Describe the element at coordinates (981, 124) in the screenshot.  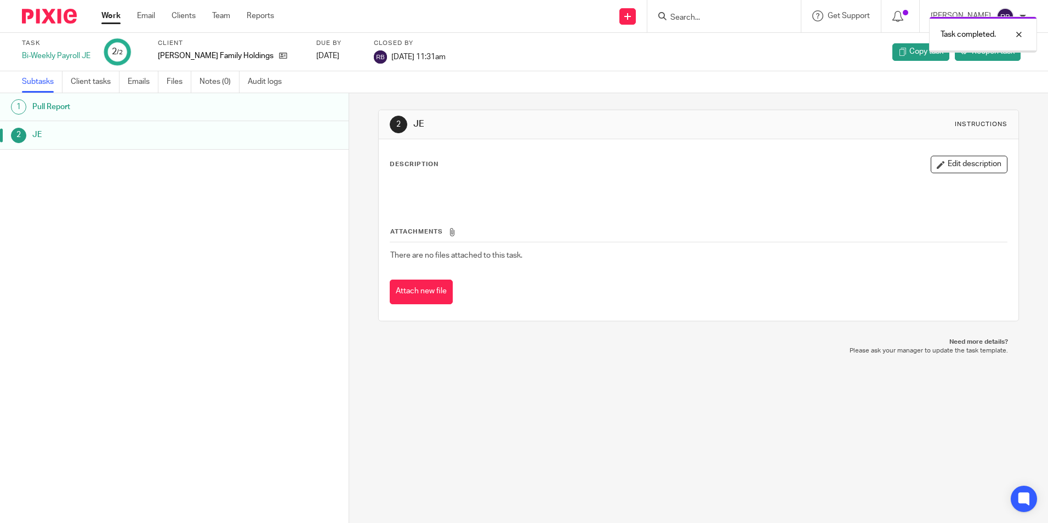
I see `div: Instructions` at that location.